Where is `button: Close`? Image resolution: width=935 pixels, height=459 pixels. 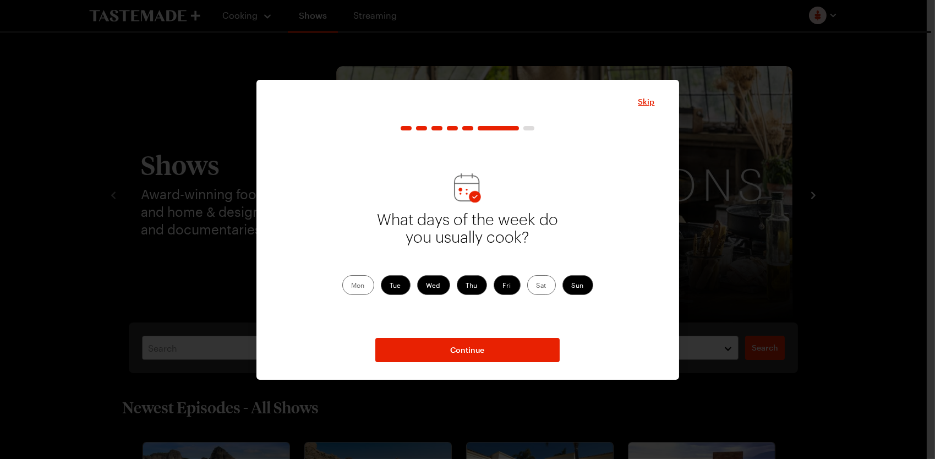 button: Close is located at coordinates (647, 102).